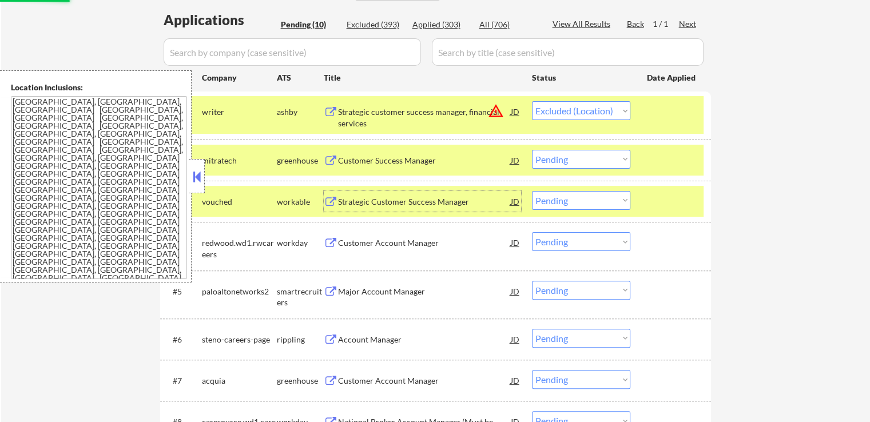 This screenshot has width=870, height=422. I want to click on div: ATS, so click(300, 78).